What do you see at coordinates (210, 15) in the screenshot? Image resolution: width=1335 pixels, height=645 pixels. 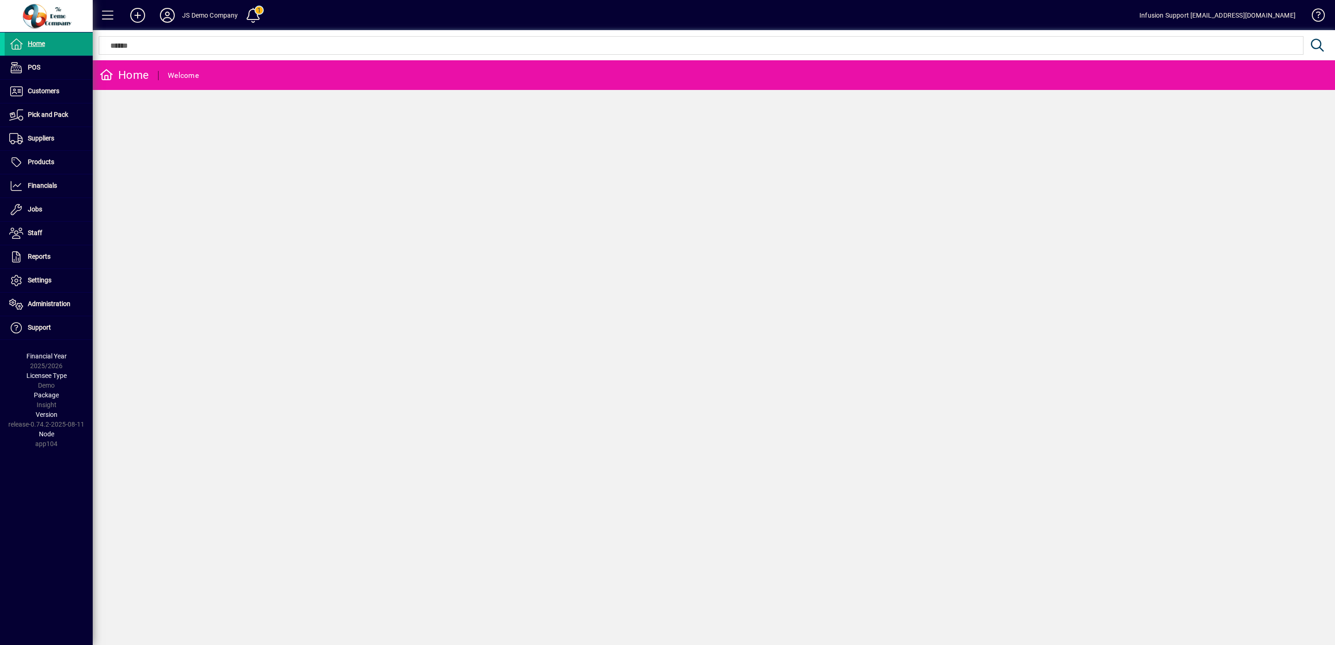 I see `div: JS Demo Company` at bounding box center [210, 15].